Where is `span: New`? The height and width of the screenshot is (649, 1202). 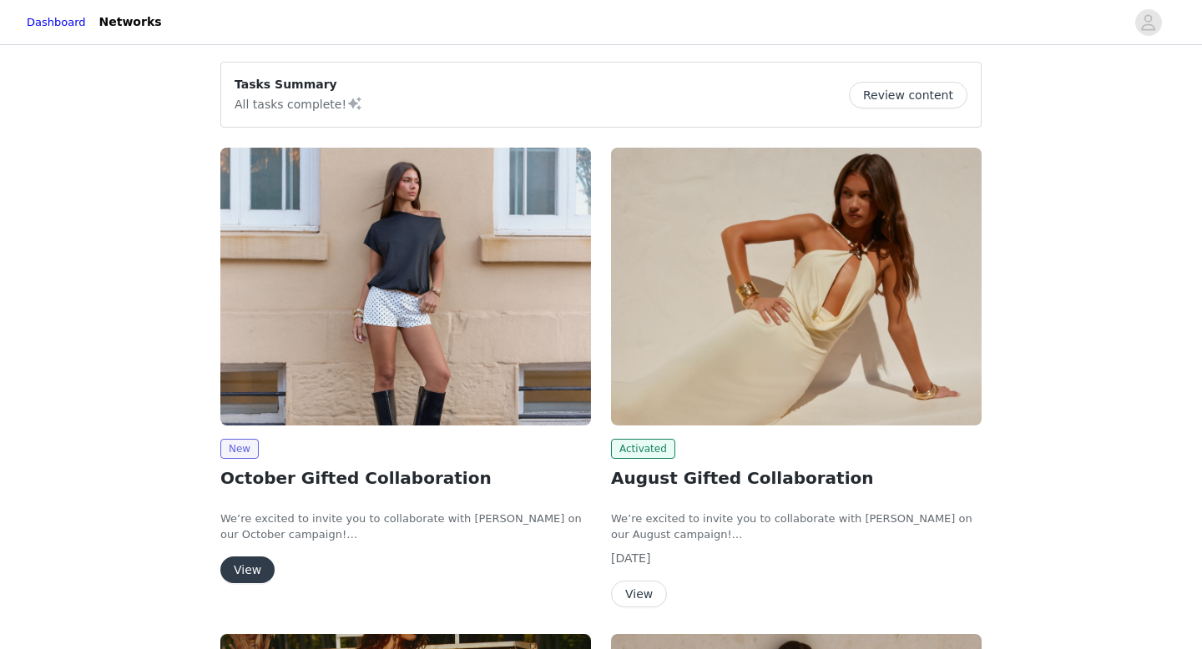
span: New is located at coordinates (240, 449).